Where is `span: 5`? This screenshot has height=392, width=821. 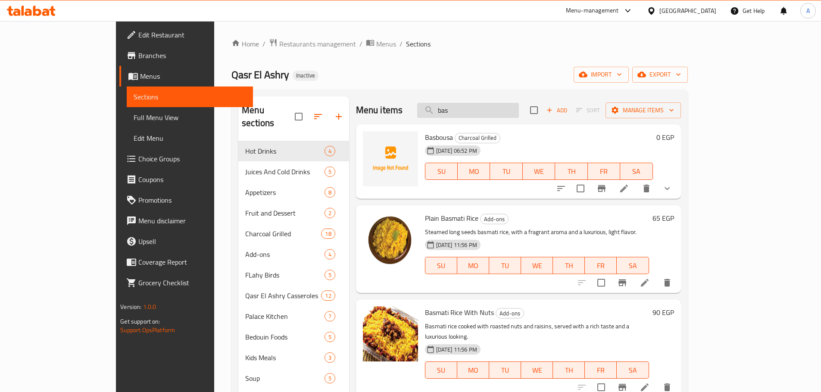
span: 5 is located at coordinates (330, 275).